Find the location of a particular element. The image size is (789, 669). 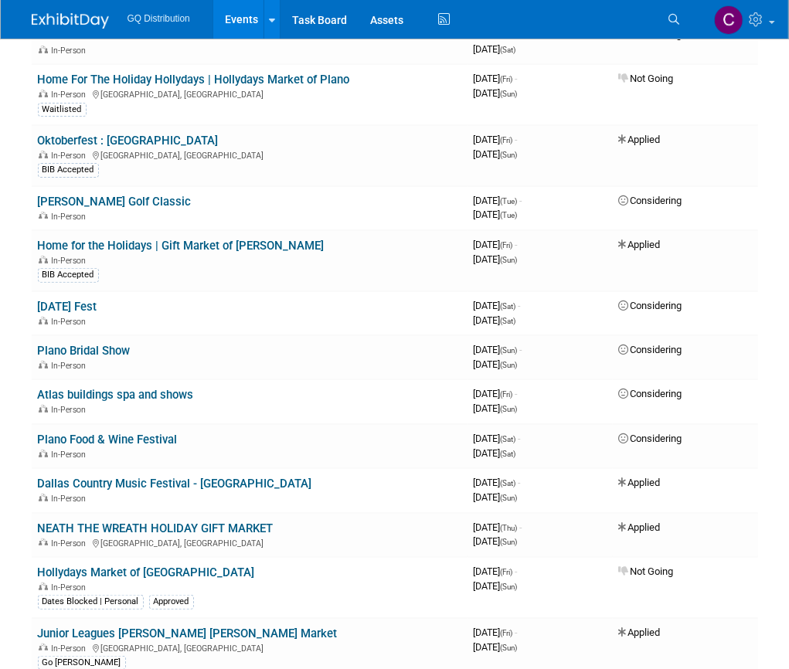

a: Plano Food & Wine Festival is located at coordinates (107, 440).